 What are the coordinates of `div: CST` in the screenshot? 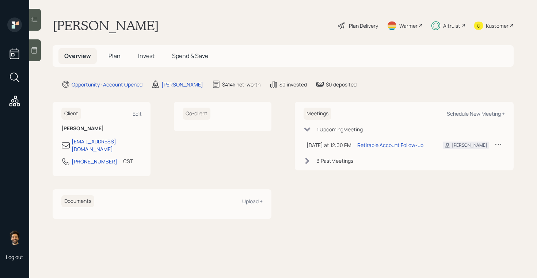 It's located at (128, 161).